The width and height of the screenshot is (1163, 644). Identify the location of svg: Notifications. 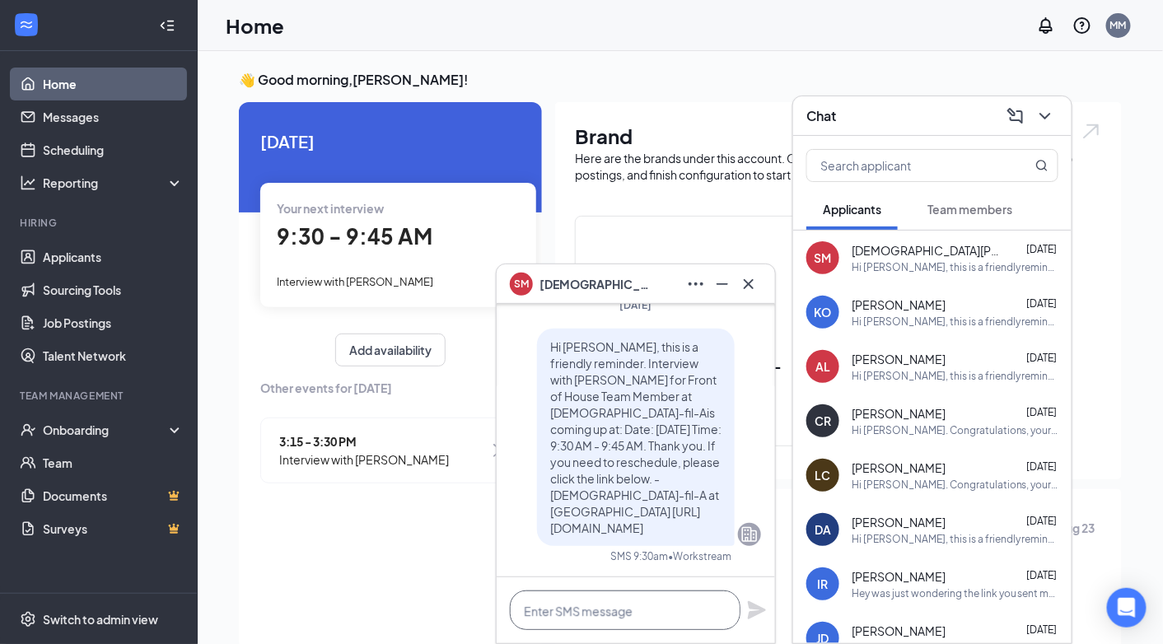
(1046, 26).